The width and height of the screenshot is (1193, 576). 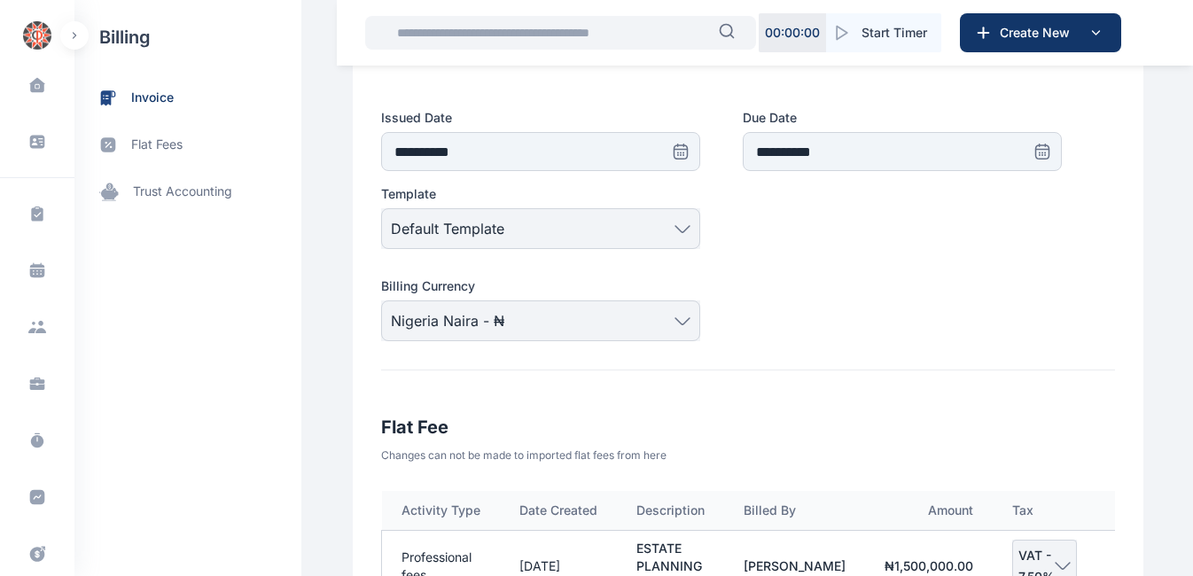 I want to click on span: Billing Currency, so click(x=428, y=286).